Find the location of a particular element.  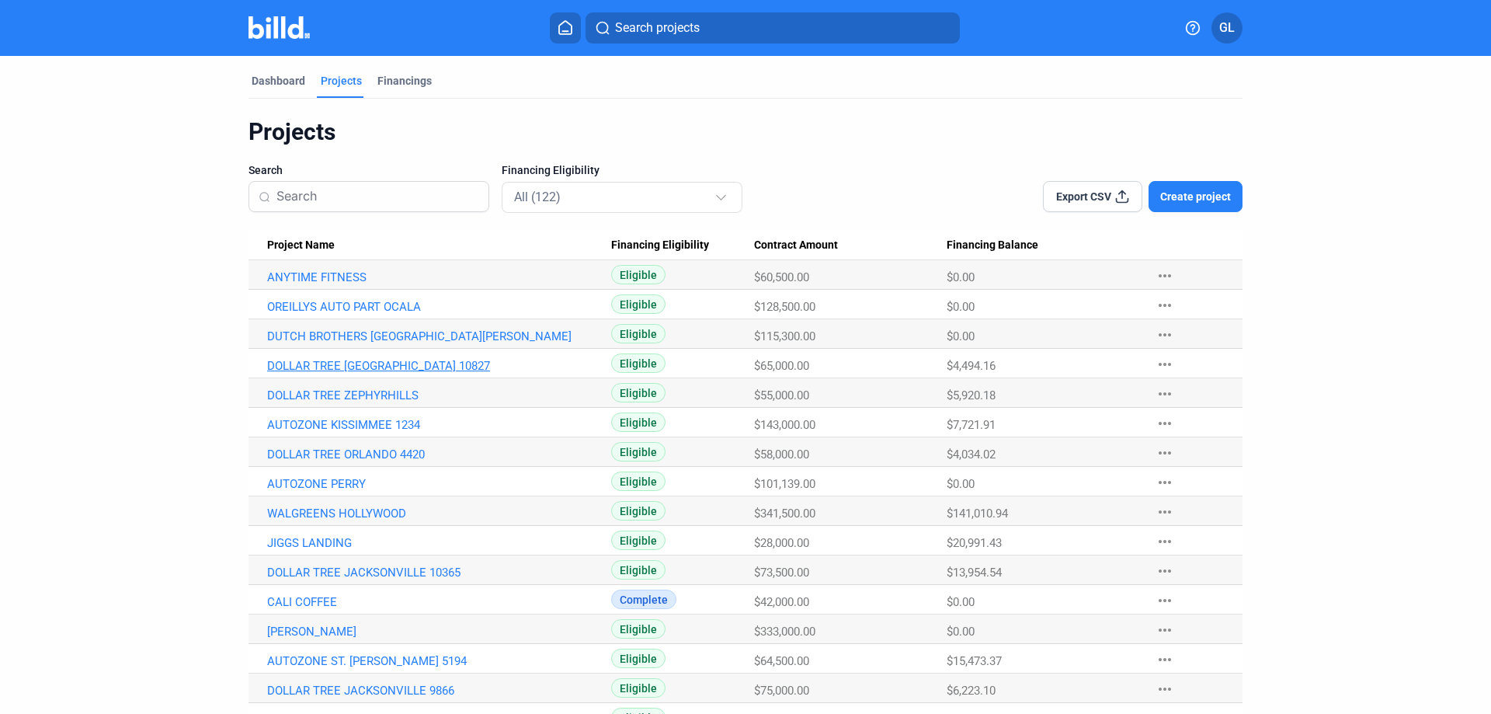

span: $4,494.16 is located at coordinates (971, 366).